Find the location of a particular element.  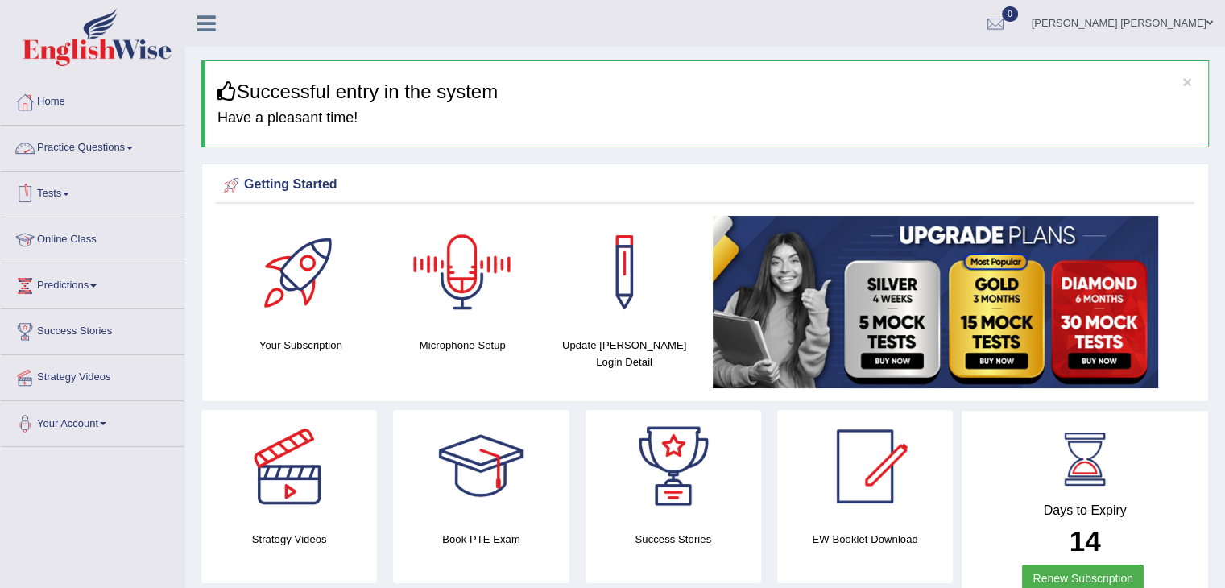

h4: Your Subscription is located at coordinates (300, 345).